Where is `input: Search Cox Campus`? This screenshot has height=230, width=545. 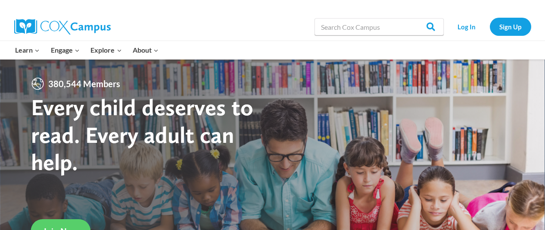
input: Search Cox Campus is located at coordinates (379, 27).